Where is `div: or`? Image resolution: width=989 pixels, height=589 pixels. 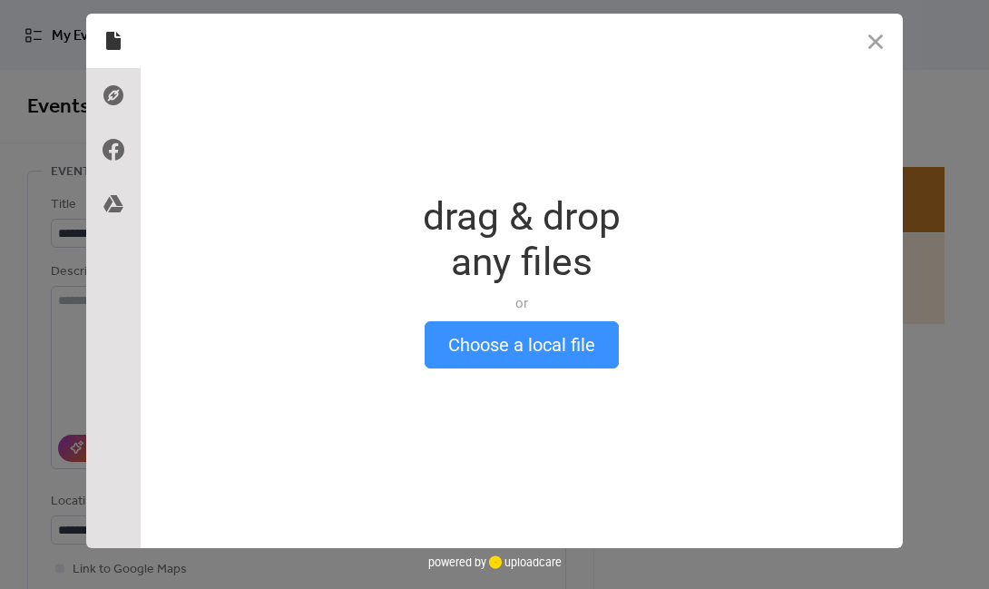
div: or is located at coordinates (522, 303).